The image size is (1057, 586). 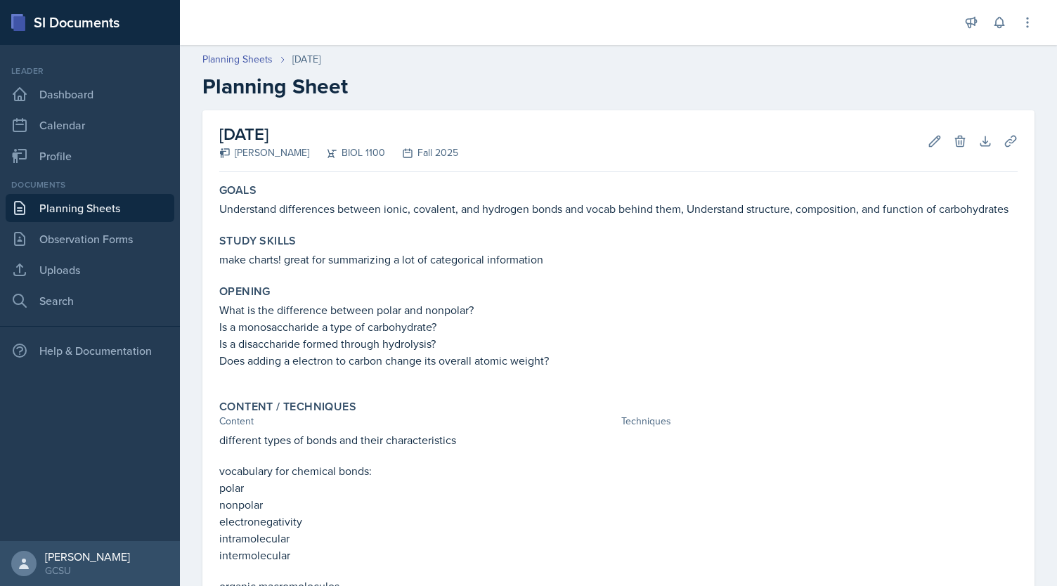 I want to click on a: Dashboard, so click(x=90, y=94).